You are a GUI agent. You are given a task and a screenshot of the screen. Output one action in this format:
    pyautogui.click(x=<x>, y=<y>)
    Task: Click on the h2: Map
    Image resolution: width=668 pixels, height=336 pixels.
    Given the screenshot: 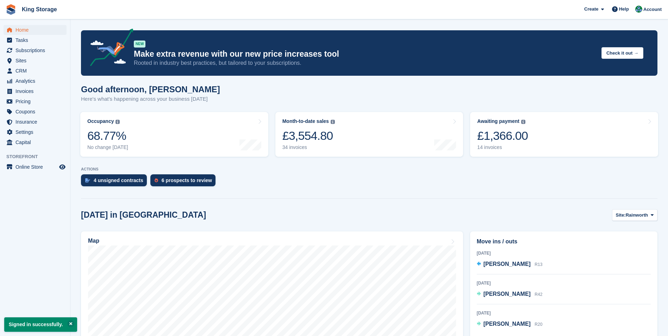 What is the action you would take?
    pyautogui.click(x=94, y=241)
    